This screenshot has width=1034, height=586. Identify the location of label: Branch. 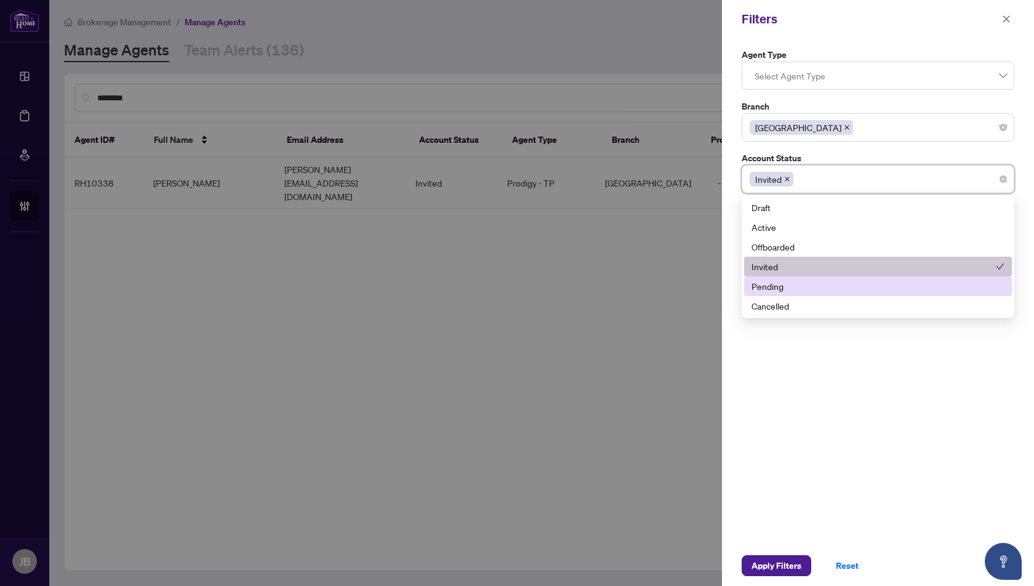
(878, 106).